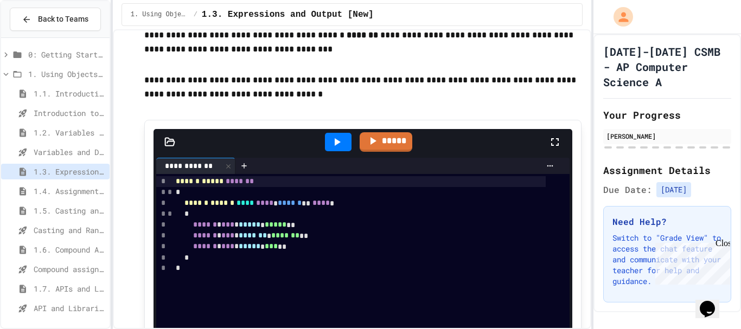  I want to click on div: Chat with us now!Close, so click(40, 36).